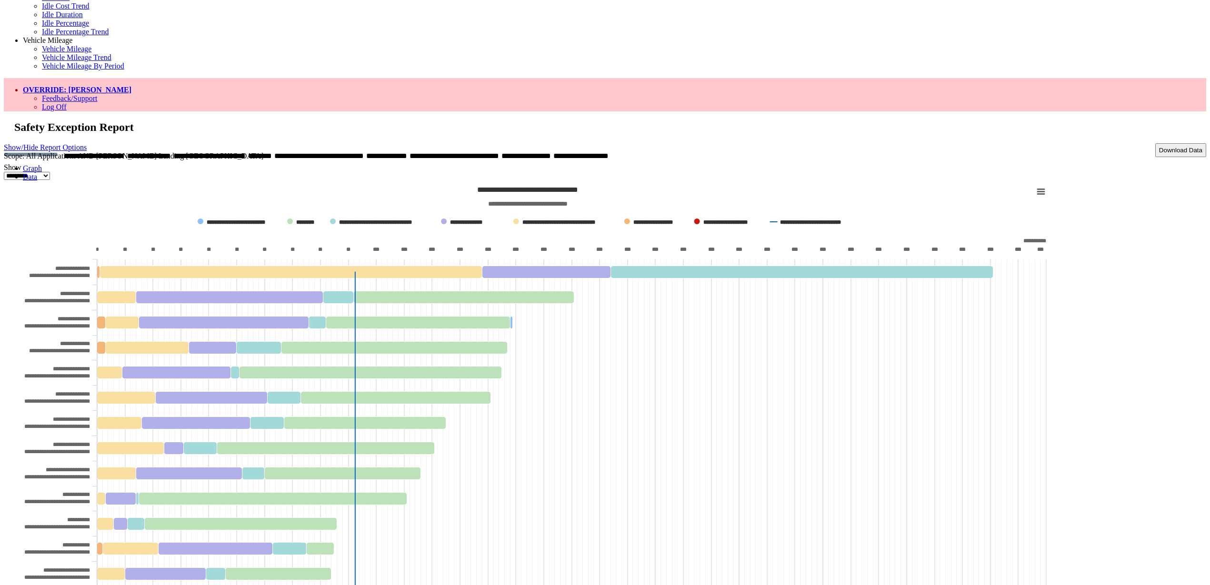 The height and width of the screenshot is (585, 1210). Describe the element at coordinates (45, 147) in the screenshot. I see `a: Show/Hide Report Options` at that location.